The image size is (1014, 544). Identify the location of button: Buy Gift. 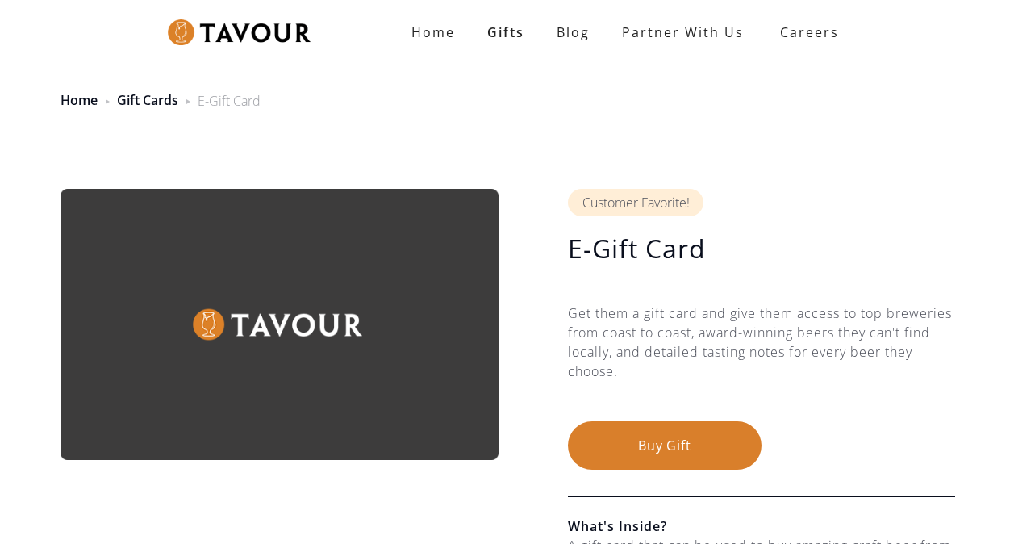
(664, 445).